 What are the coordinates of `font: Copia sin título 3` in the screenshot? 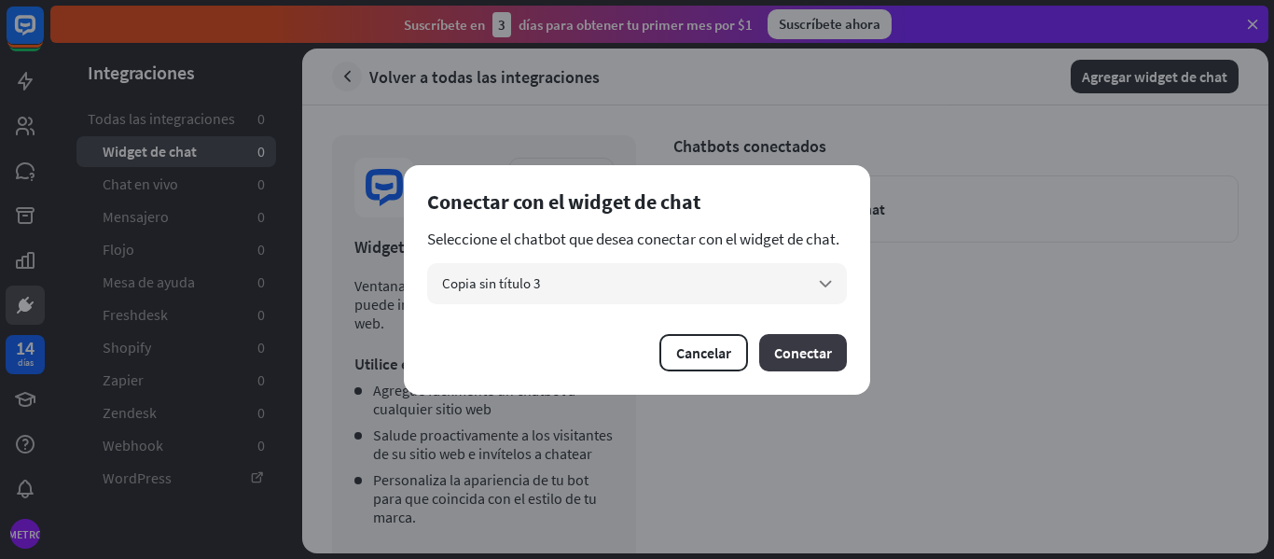 It's located at (491, 283).